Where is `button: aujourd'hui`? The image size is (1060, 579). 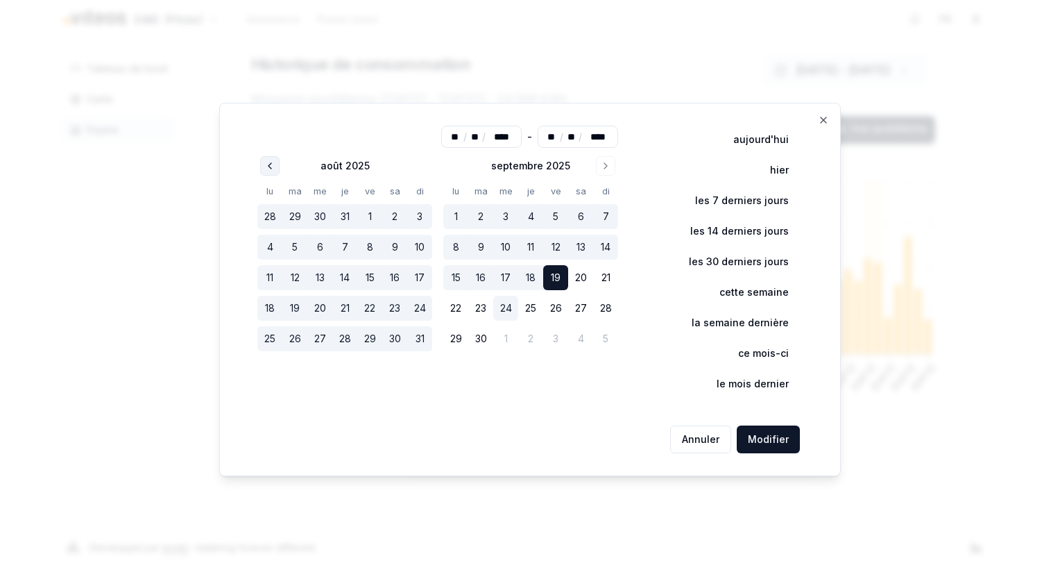 button: aujourd'hui is located at coordinates (752, 139).